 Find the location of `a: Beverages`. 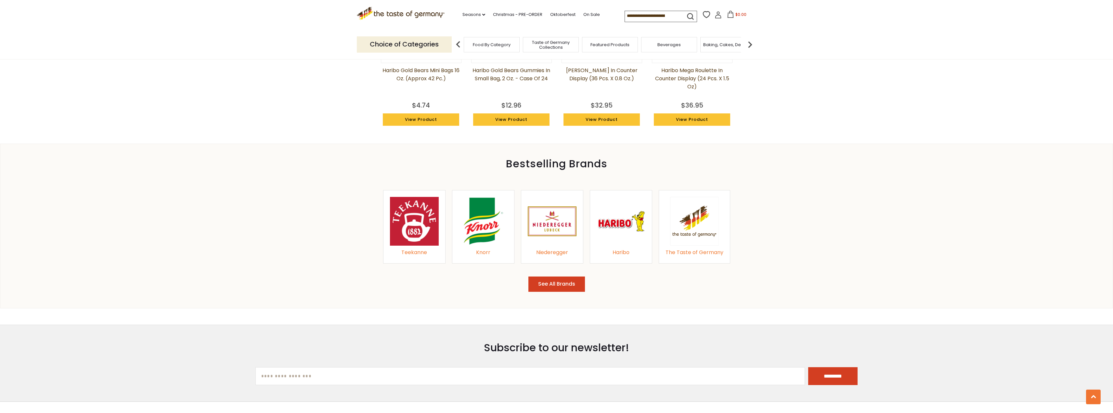

a: Beverages is located at coordinates (669, 45).